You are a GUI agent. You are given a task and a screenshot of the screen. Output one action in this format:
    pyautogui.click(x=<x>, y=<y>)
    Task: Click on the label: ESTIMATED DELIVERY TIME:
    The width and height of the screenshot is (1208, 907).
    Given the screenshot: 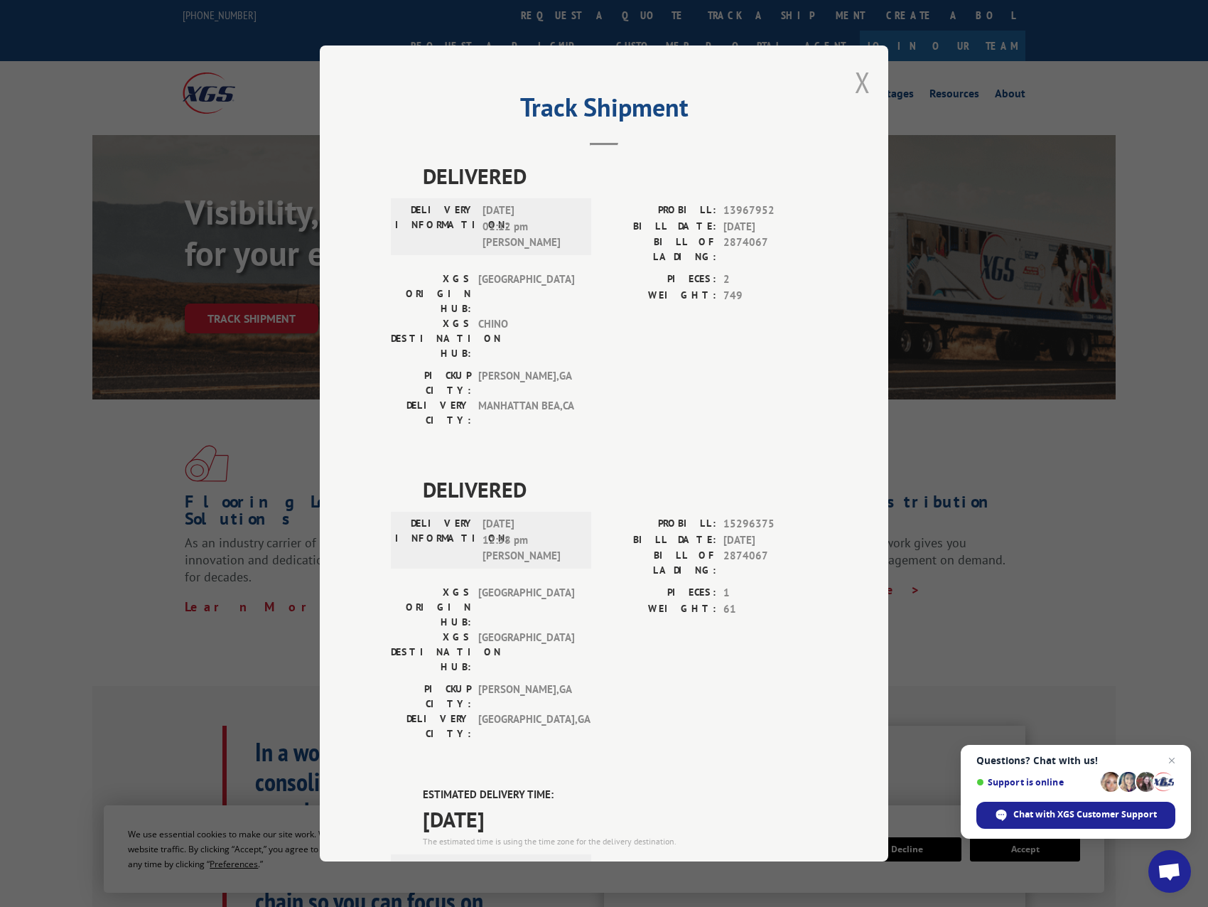 What is the action you would take?
    pyautogui.click(x=619, y=794)
    